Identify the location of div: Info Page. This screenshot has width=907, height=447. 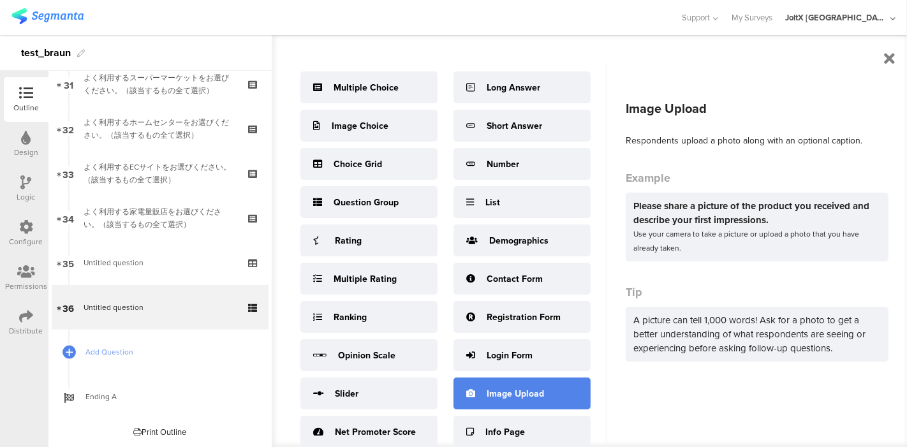
(505, 432).